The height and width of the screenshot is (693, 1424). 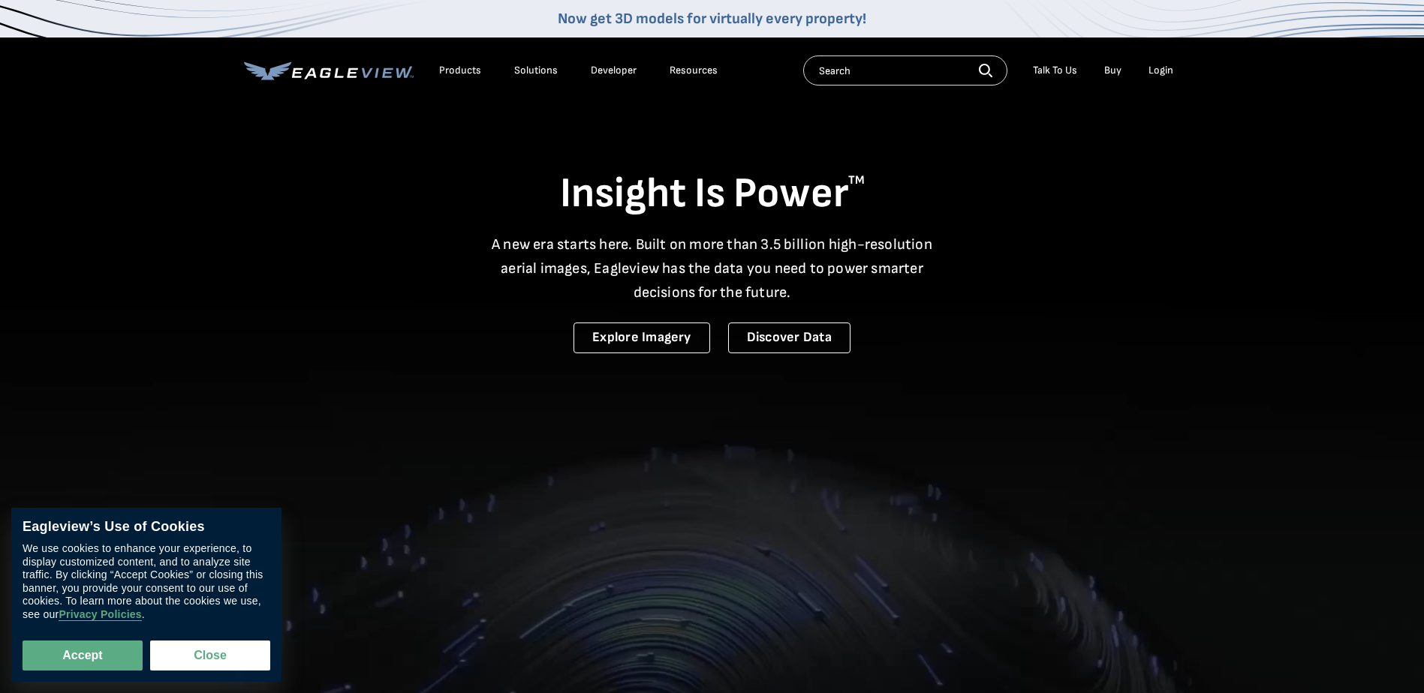 I want to click on a: Privacy Policies, so click(x=100, y=615).